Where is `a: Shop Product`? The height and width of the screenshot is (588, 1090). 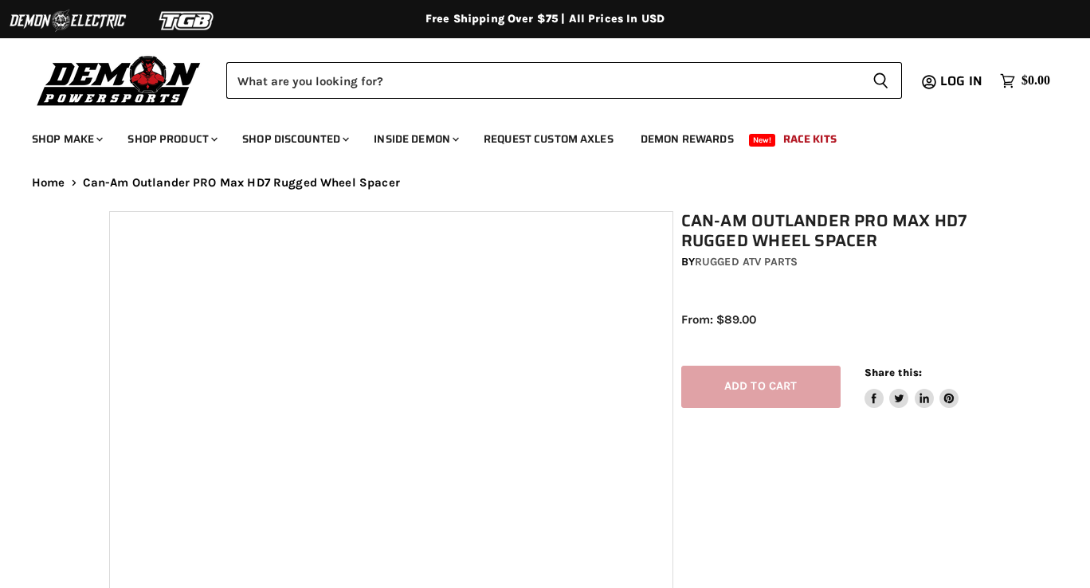 a: Shop Product is located at coordinates (171, 139).